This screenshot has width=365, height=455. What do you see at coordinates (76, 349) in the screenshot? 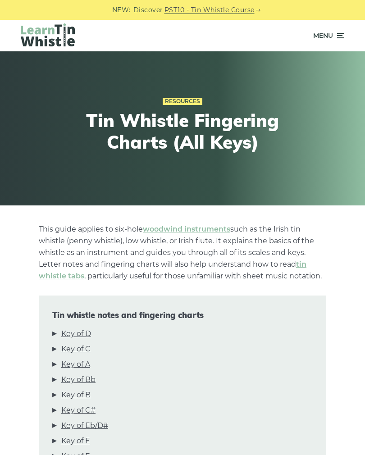
I see `a: Key of C` at bounding box center [76, 349].